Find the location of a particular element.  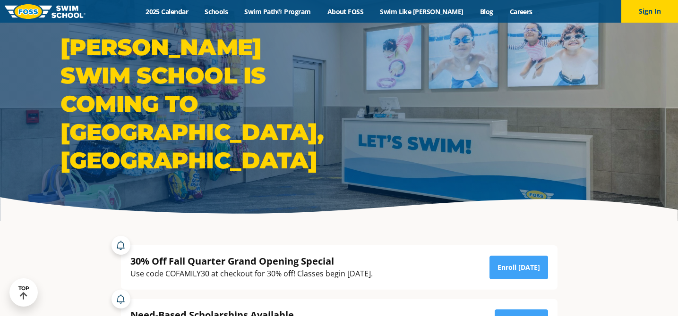

a: Careers is located at coordinates (521, 11).